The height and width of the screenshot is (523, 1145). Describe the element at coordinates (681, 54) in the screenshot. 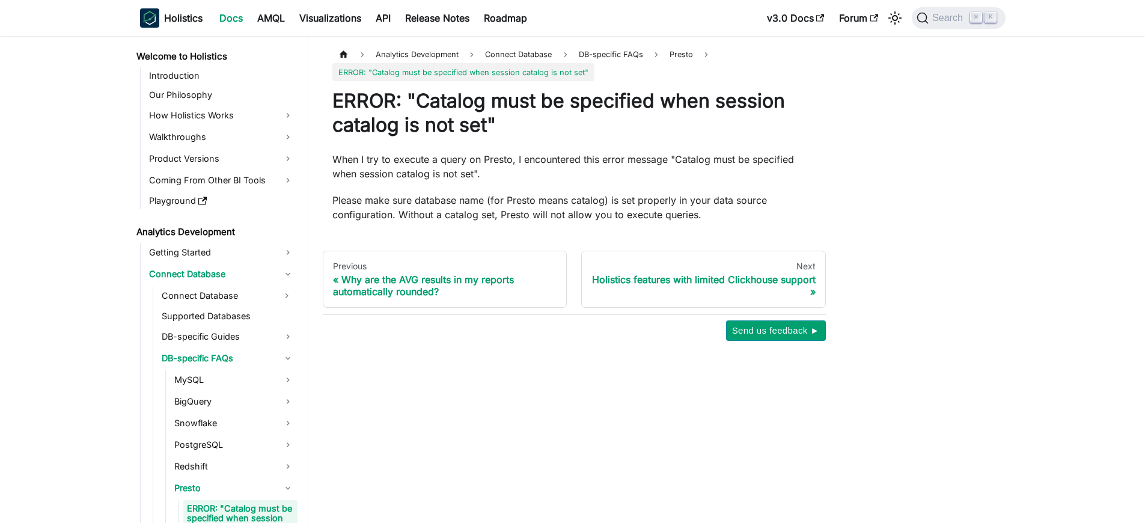

I see `span: Presto` at that location.